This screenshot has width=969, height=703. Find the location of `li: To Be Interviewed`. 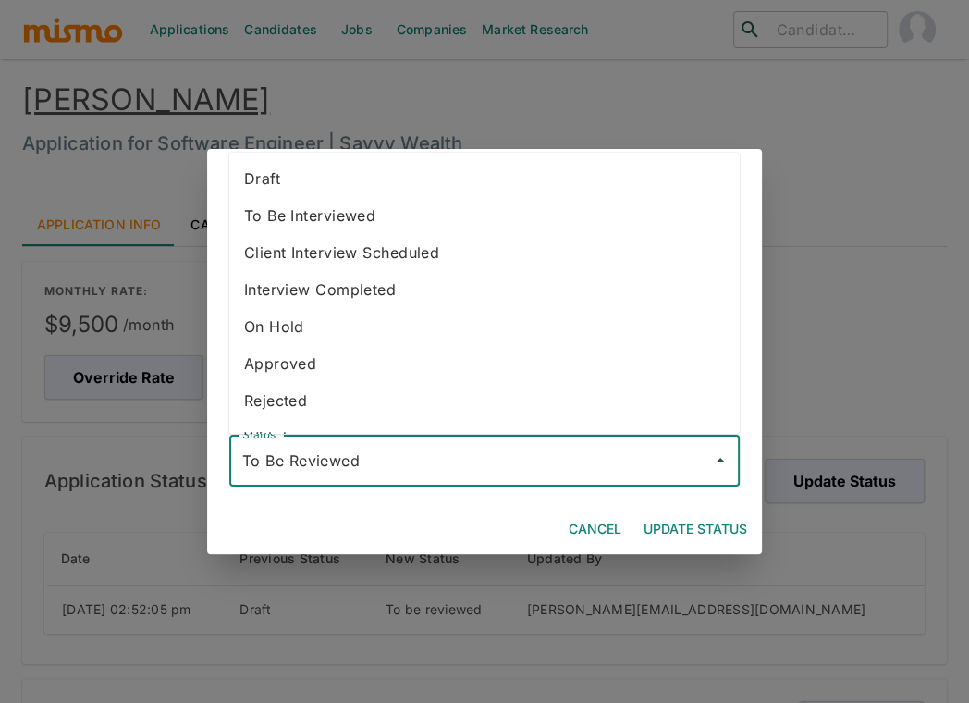

li: To Be Interviewed is located at coordinates (484, 215).